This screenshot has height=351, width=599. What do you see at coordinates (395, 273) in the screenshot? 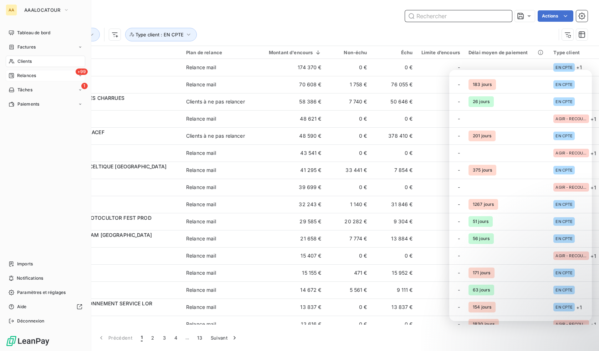
I see `td: 15 952 €` at bounding box center [395, 273].